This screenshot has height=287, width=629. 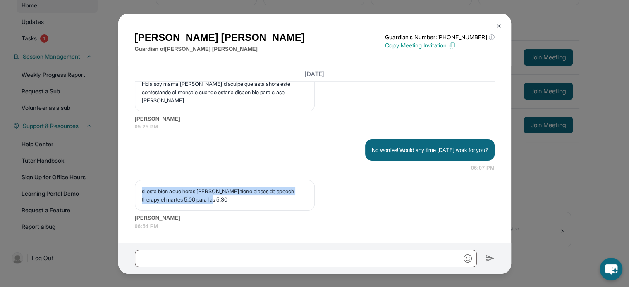 What do you see at coordinates (315, 127) in the screenshot?
I see `span: 05:25 PM` at bounding box center [315, 127].